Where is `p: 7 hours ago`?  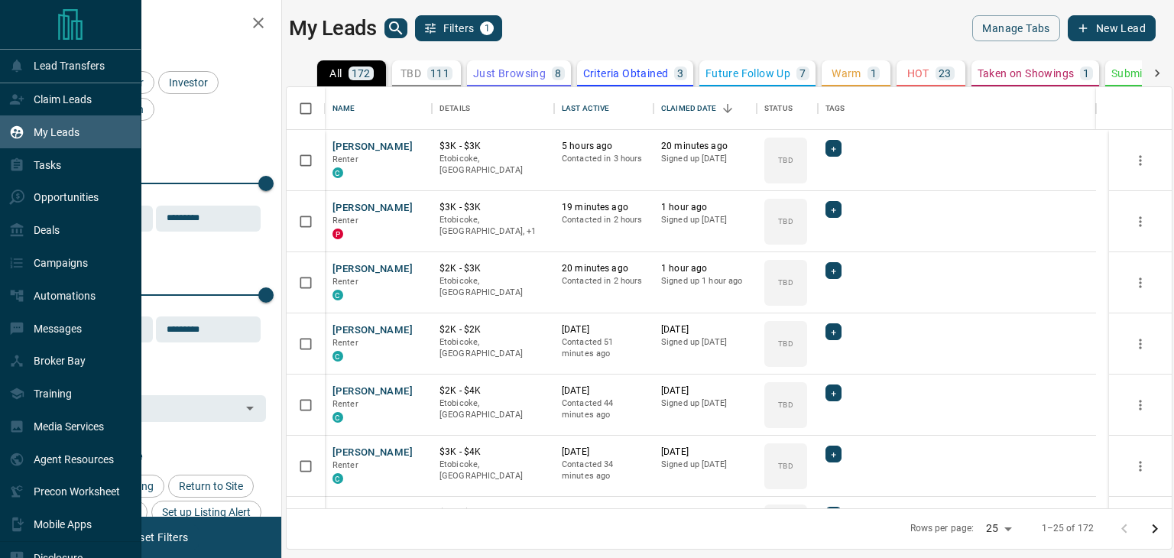
p: 7 hours ago is located at coordinates (604, 513).